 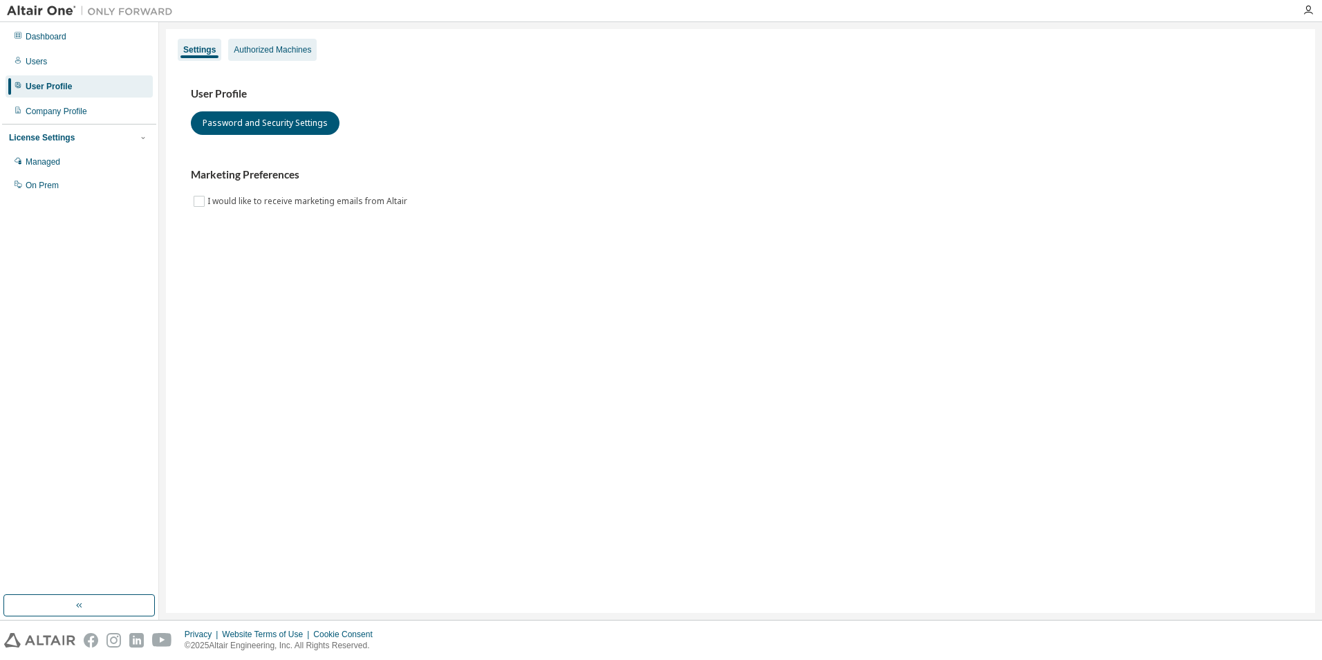 What do you see at coordinates (46, 37) in the screenshot?
I see `div: Dashboard` at bounding box center [46, 37].